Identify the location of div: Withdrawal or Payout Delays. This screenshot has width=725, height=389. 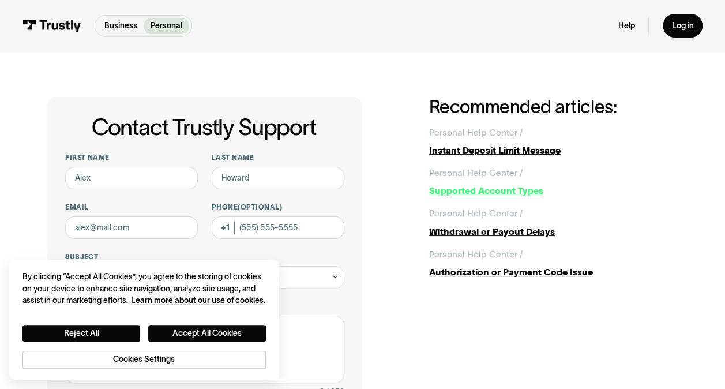
(553, 231).